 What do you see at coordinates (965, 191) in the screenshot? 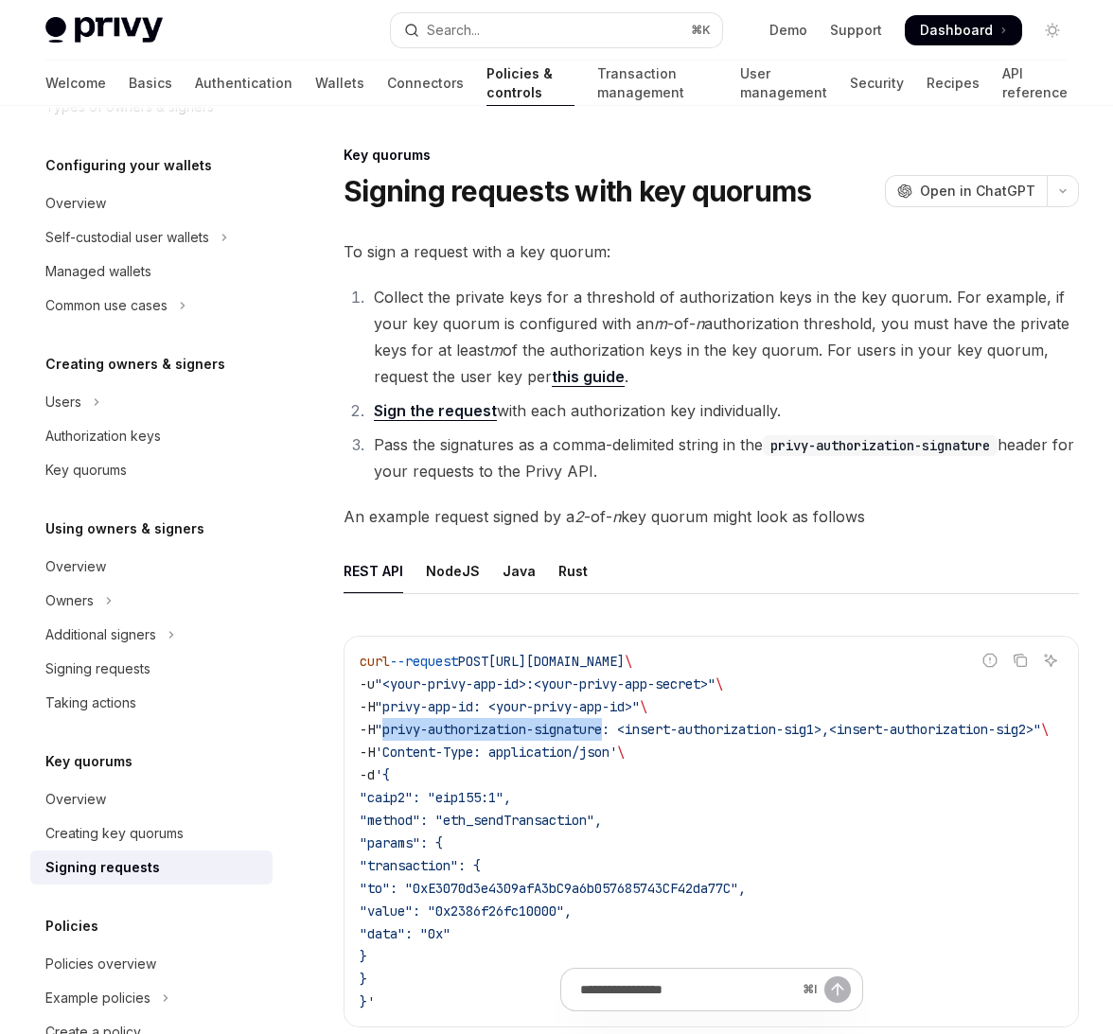
I see `button: Open in ChatGPT` at bounding box center [965, 191].